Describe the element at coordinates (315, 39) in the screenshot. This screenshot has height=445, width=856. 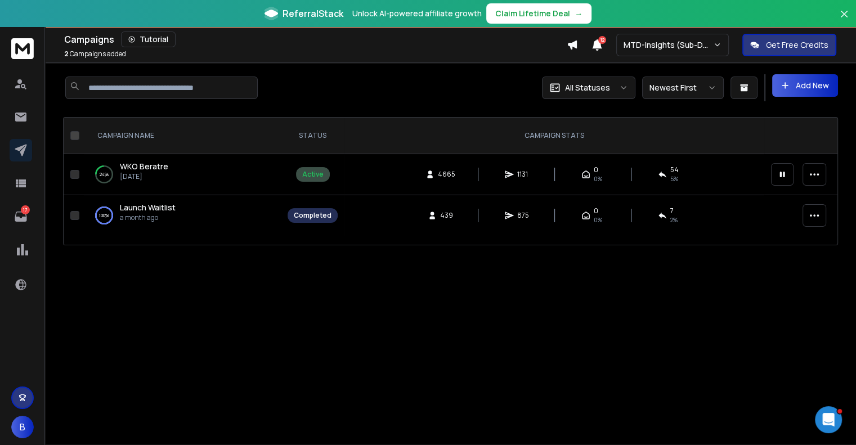
I see `div: Campaigns` at that location.